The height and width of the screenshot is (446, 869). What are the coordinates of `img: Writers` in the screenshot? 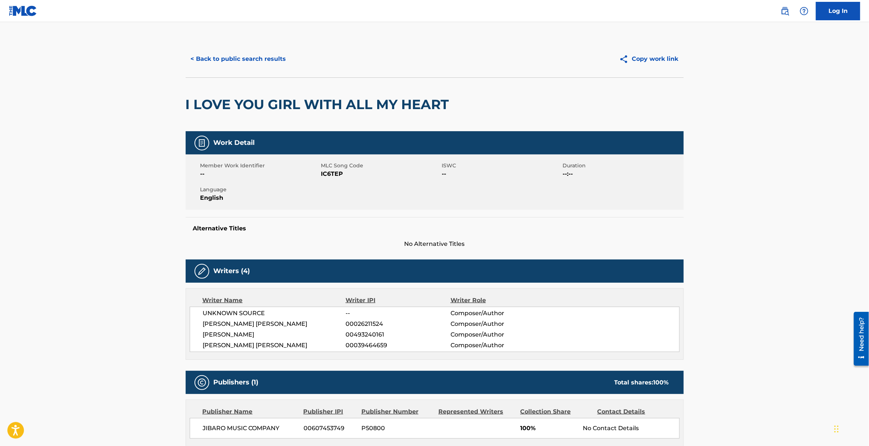 It's located at (202, 271).